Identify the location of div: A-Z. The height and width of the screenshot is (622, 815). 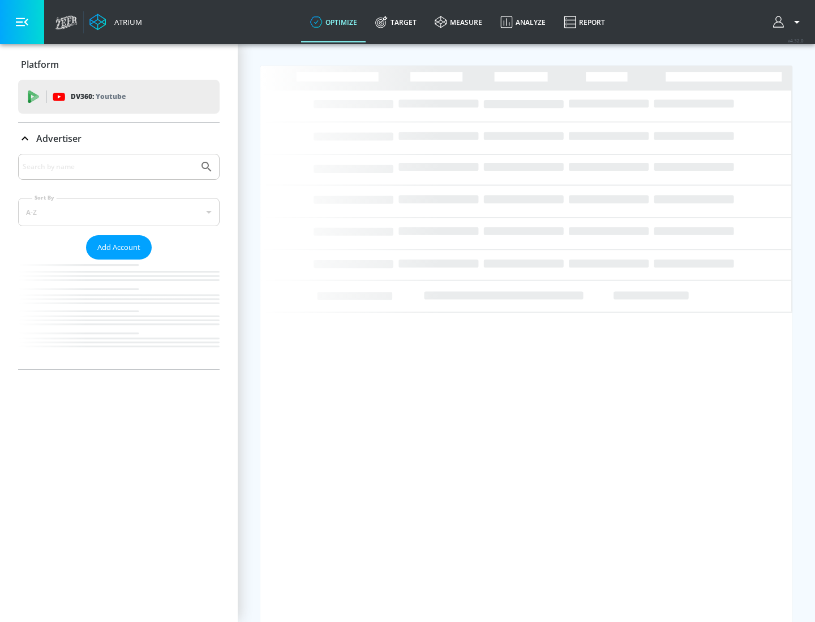
(119, 212).